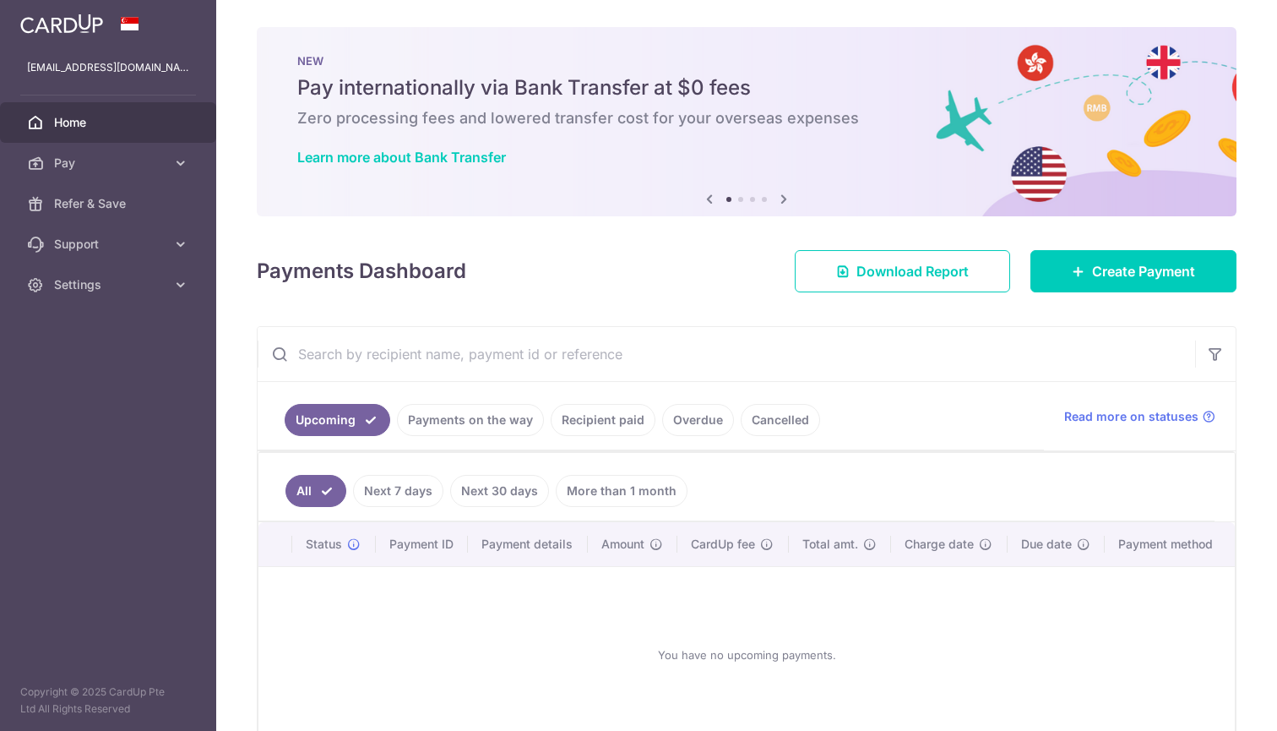 Image resolution: width=1277 pixels, height=731 pixels. Describe the element at coordinates (622, 491) in the screenshot. I see `a: More than 1 month` at that location.